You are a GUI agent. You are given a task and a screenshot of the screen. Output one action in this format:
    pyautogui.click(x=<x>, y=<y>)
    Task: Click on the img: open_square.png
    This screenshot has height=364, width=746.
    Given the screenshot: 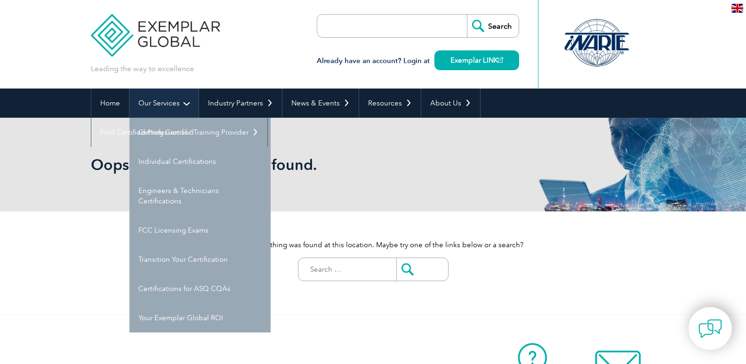 What is the action you would take?
    pyautogui.click(x=501, y=60)
    